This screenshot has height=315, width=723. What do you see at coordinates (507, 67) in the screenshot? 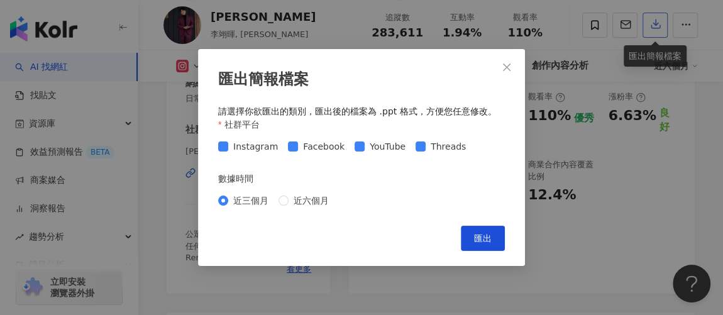
I see `span: close` at bounding box center [507, 67].